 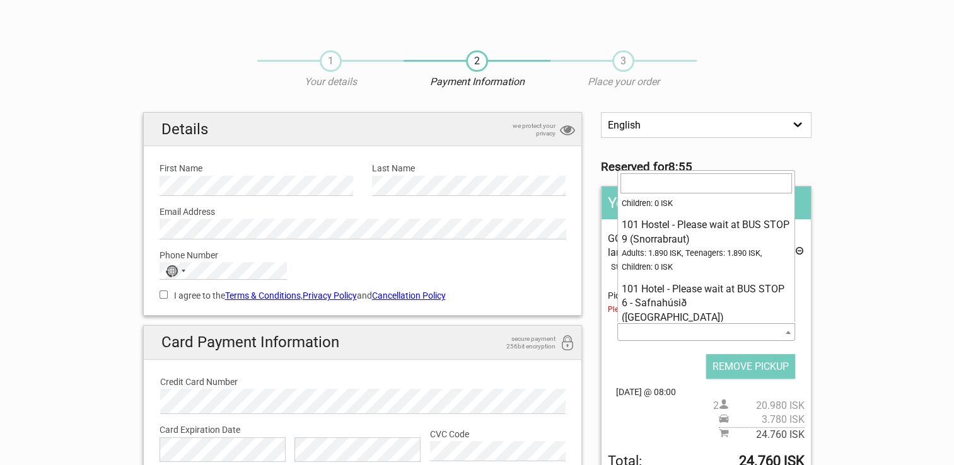 I want to click on span: Pickup:, so click(x=706, y=304).